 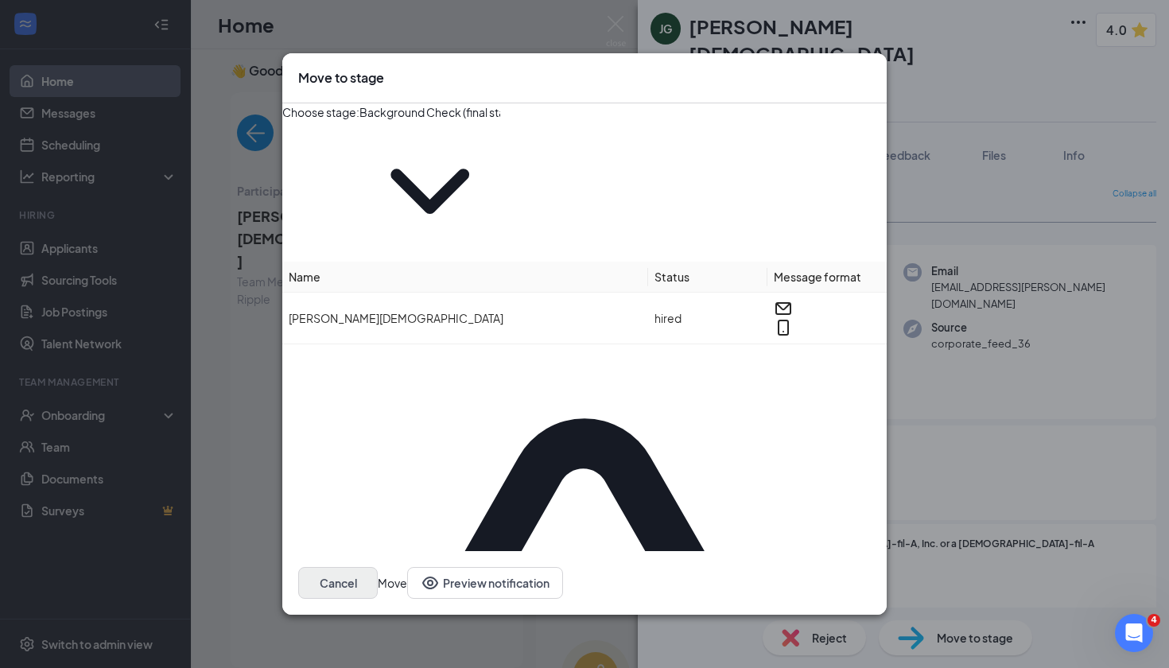 What do you see at coordinates (784, 328) in the screenshot?
I see `svg: MobileSms` at bounding box center [784, 328].